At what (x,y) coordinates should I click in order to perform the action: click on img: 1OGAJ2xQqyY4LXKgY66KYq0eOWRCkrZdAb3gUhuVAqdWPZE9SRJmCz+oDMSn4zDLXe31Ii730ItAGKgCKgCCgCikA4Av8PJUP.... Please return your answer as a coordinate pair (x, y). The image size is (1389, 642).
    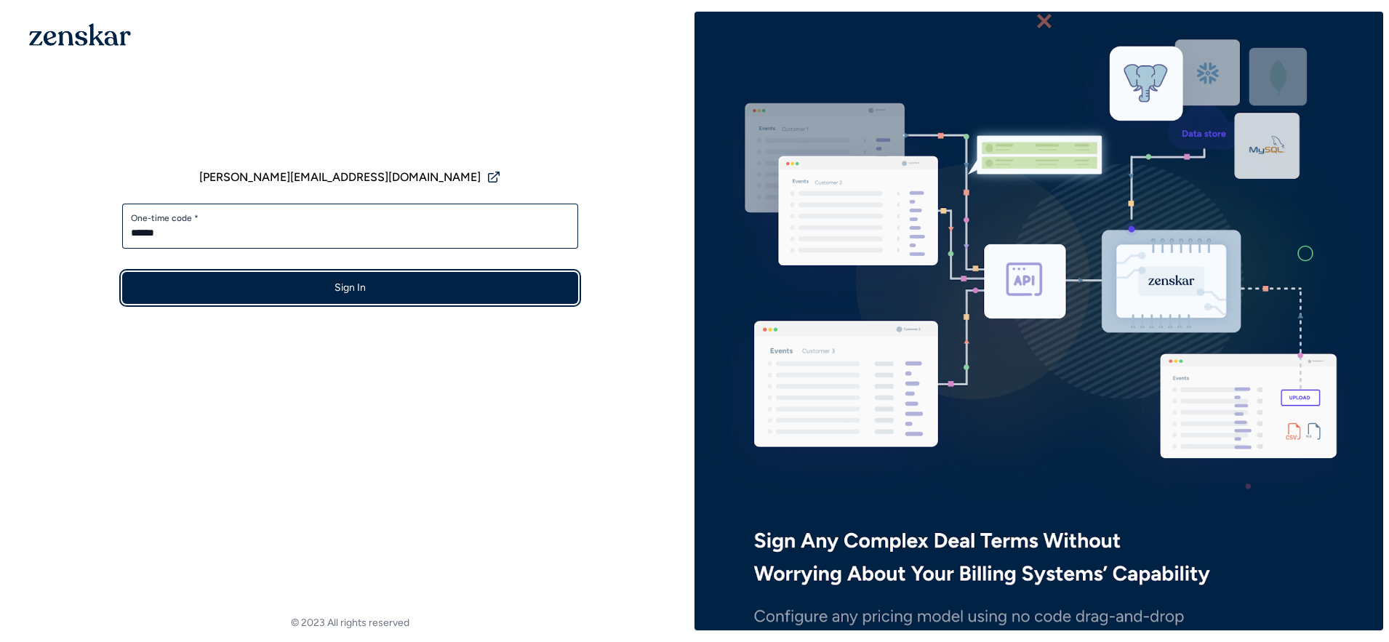
    Looking at the image, I should click on (80, 34).